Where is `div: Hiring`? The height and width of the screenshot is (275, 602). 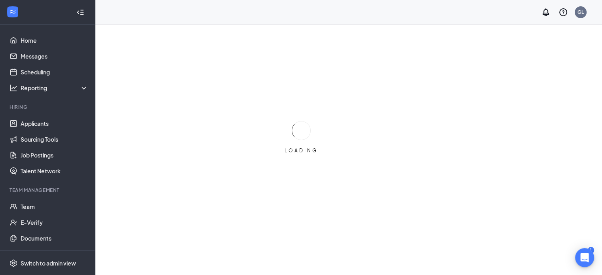 div: Hiring is located at coordinates (48, 107).